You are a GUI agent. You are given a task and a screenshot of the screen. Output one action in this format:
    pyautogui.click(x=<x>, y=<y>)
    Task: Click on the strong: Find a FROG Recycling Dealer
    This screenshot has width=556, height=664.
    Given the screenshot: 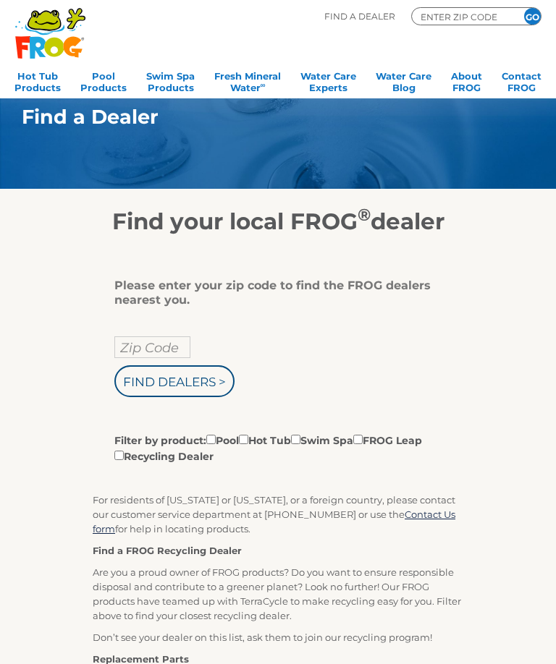 What is the action you would take?
    pyautogui.click(x=167, y=551)
    